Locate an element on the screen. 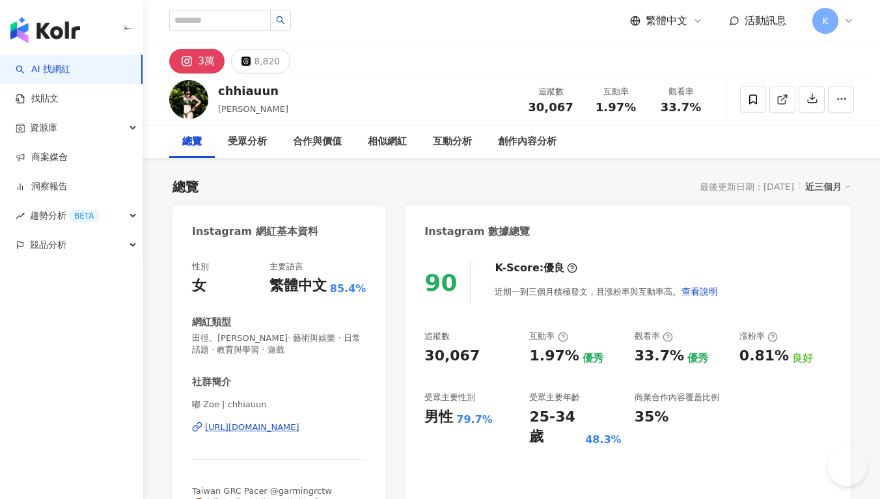 This screenshot has height=499, width=880. span: rise is located at coordinates (20, 216).